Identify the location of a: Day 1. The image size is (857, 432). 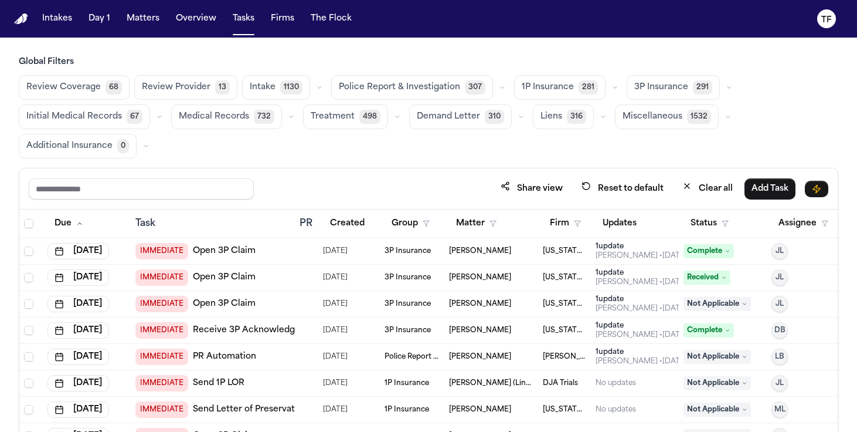
(99, 19).